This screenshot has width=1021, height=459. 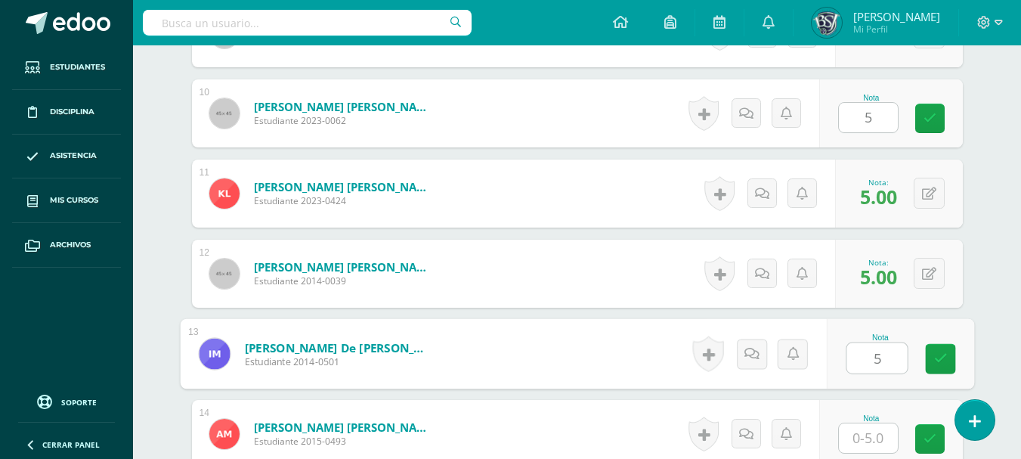 What do you see at coordinates (224, 434) in the screenshot?
I see `img: 31387c79acdc688f27fe318e8a290bbb.png` at bounding box center [224, 434].